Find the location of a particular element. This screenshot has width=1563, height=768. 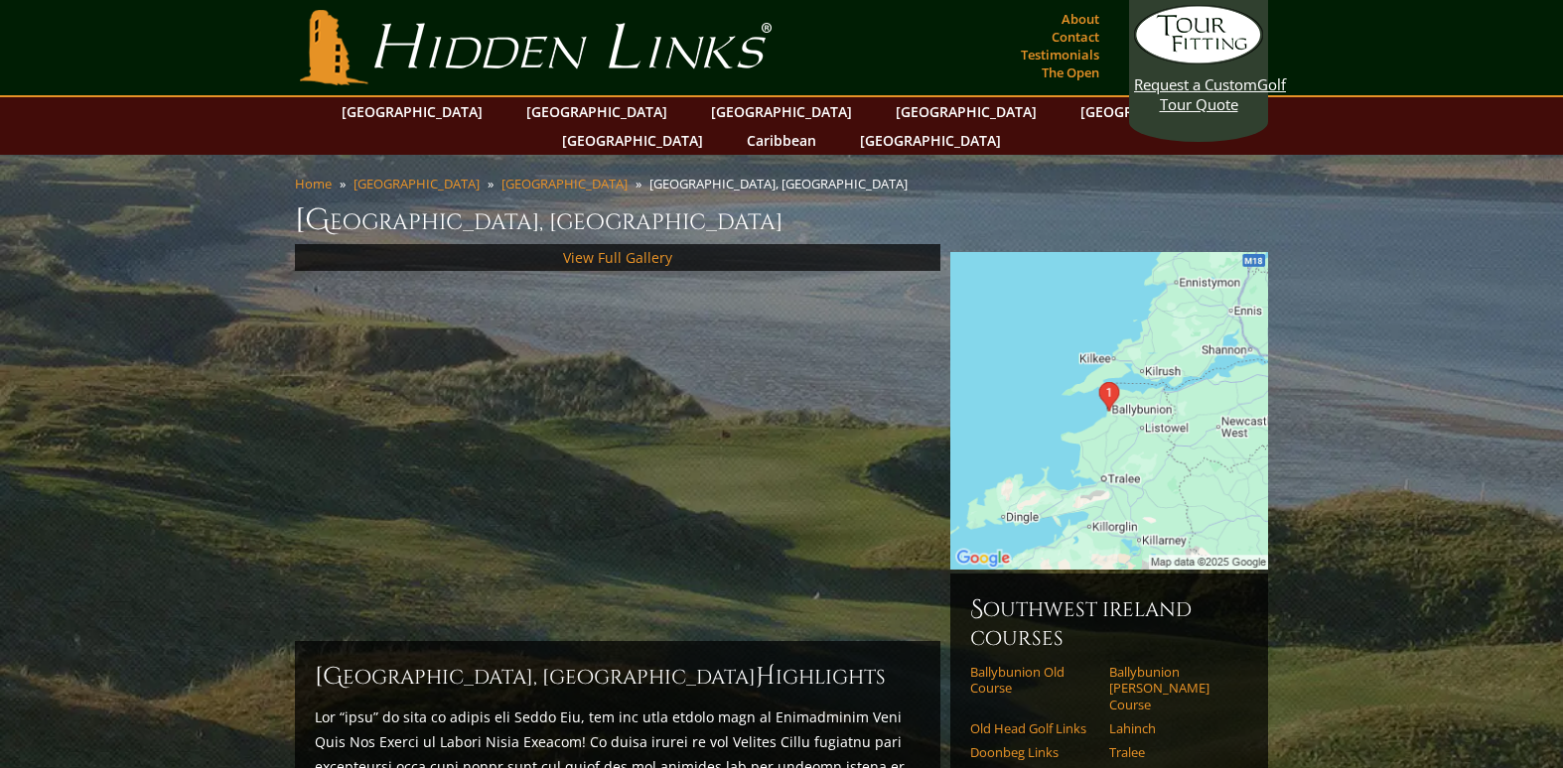

a: Old Head Golf Links is located at coordinates (1032, 729).